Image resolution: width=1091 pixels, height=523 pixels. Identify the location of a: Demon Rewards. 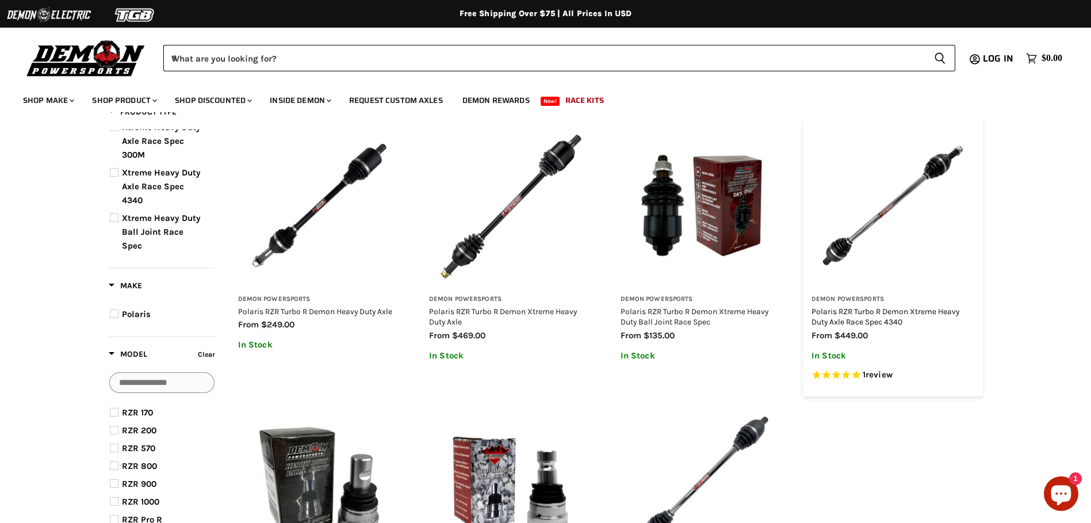
(496, 100).